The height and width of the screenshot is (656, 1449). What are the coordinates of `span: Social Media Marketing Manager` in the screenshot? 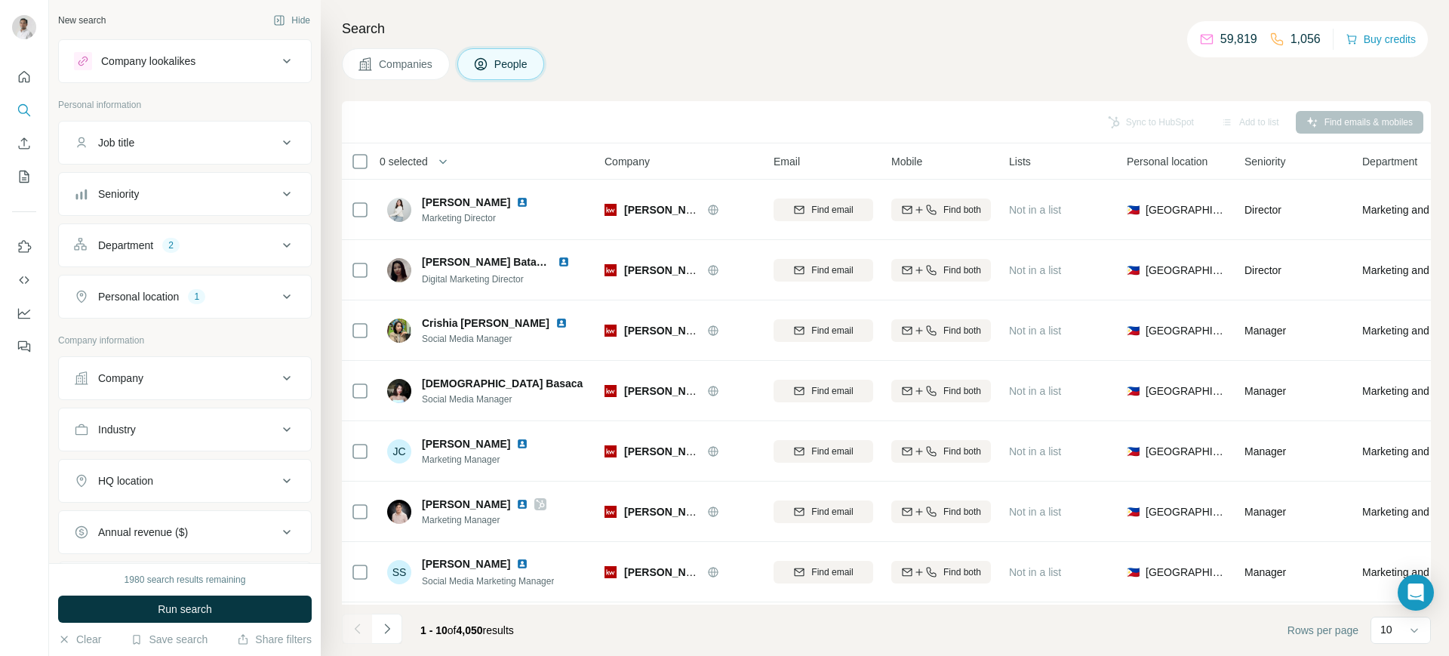 It's located at (488, 581).